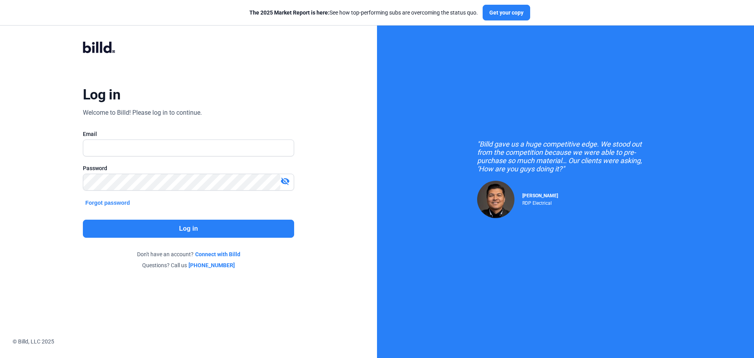 This screenshot has height=358, width=754. Describe the element at coordinates (364, 13) in the screenshot. I see `div: See how top-performing subs are overcoming the status quo.` at that location.